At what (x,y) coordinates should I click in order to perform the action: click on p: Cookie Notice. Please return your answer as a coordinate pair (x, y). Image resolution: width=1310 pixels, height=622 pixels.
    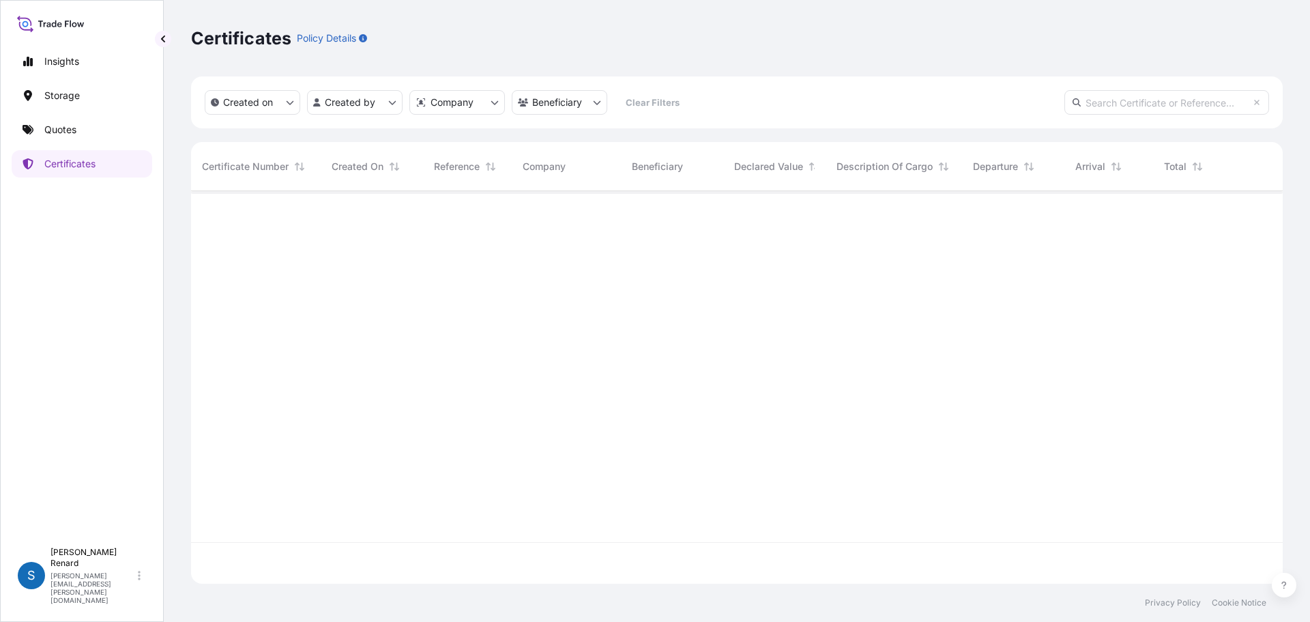
    Looking at the image, I should click on (1239, 603).